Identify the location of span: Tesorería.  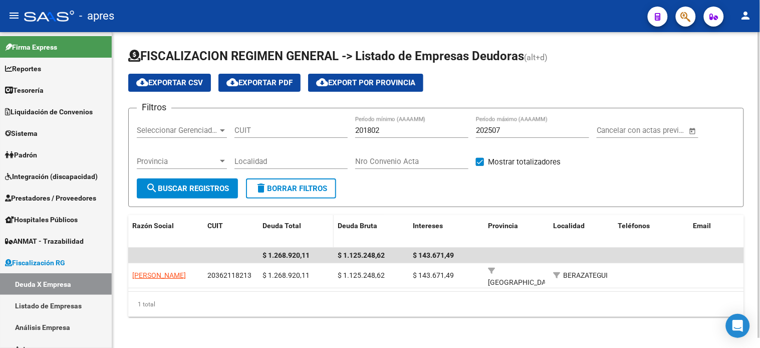
(24, 90).